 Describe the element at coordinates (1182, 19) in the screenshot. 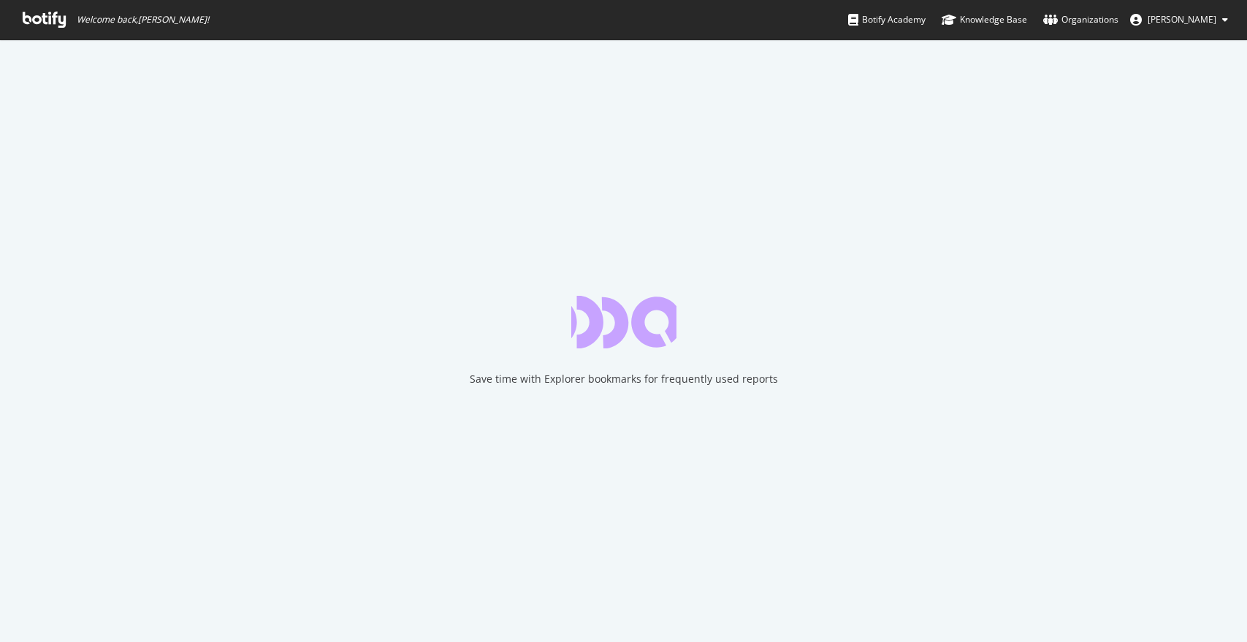

I see `span: Jose Fausto Martinez` at that location.